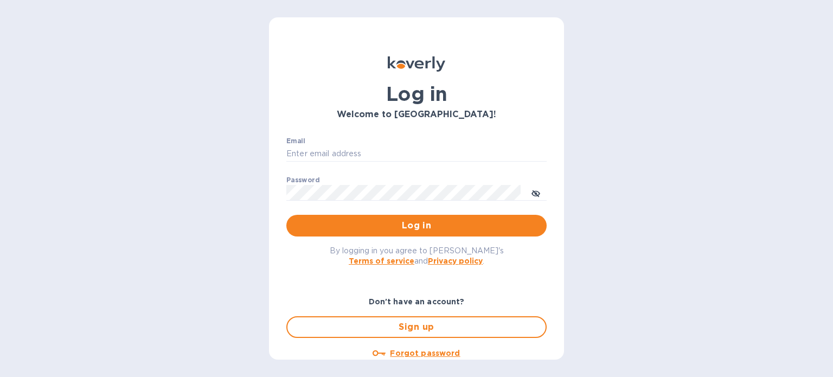 Image resolution: width=833 pixels, height=377 pixels. Describe the element at coordinates (536, 193) in the screenshot. I see `button: toggle password visibility` at that location.